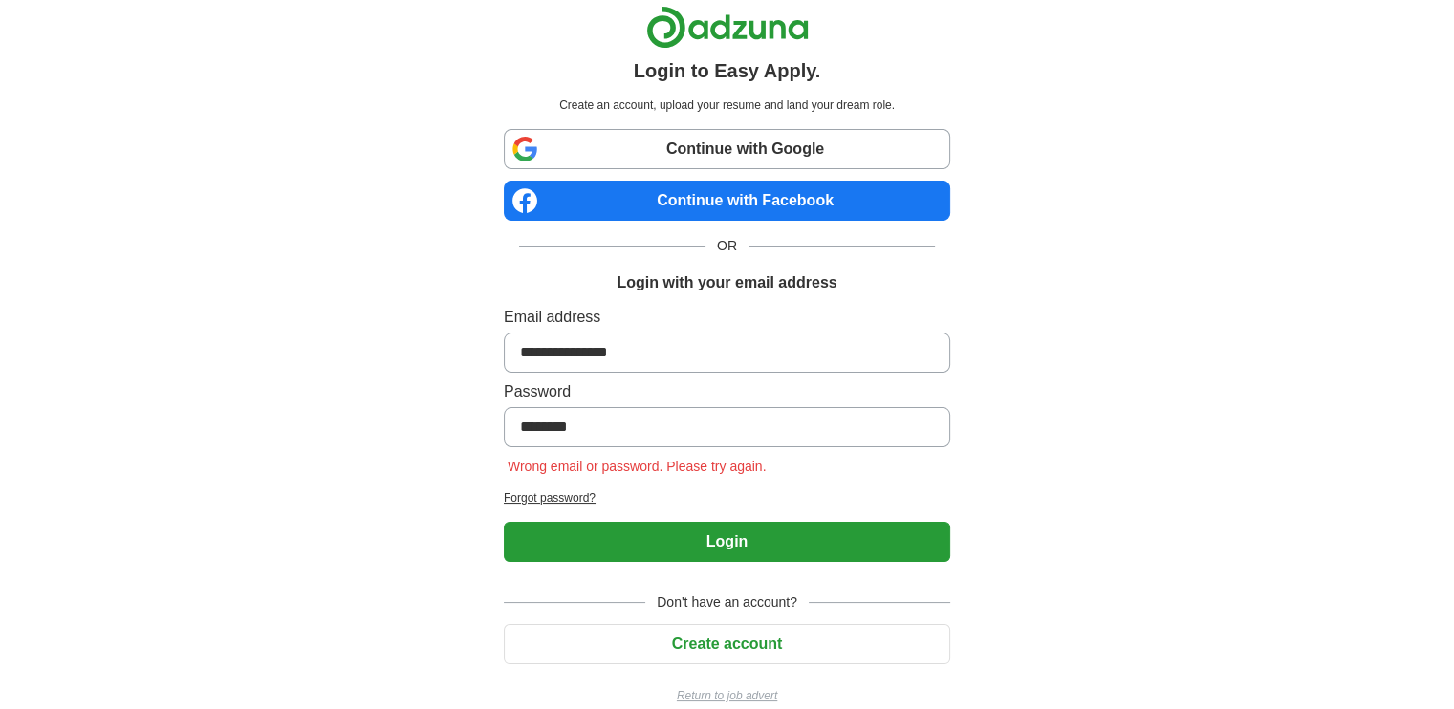  What do you see at coordinates (726, 696) in the screenshot?
I see `p: Return to job advert` at bounding box center [726, 696].